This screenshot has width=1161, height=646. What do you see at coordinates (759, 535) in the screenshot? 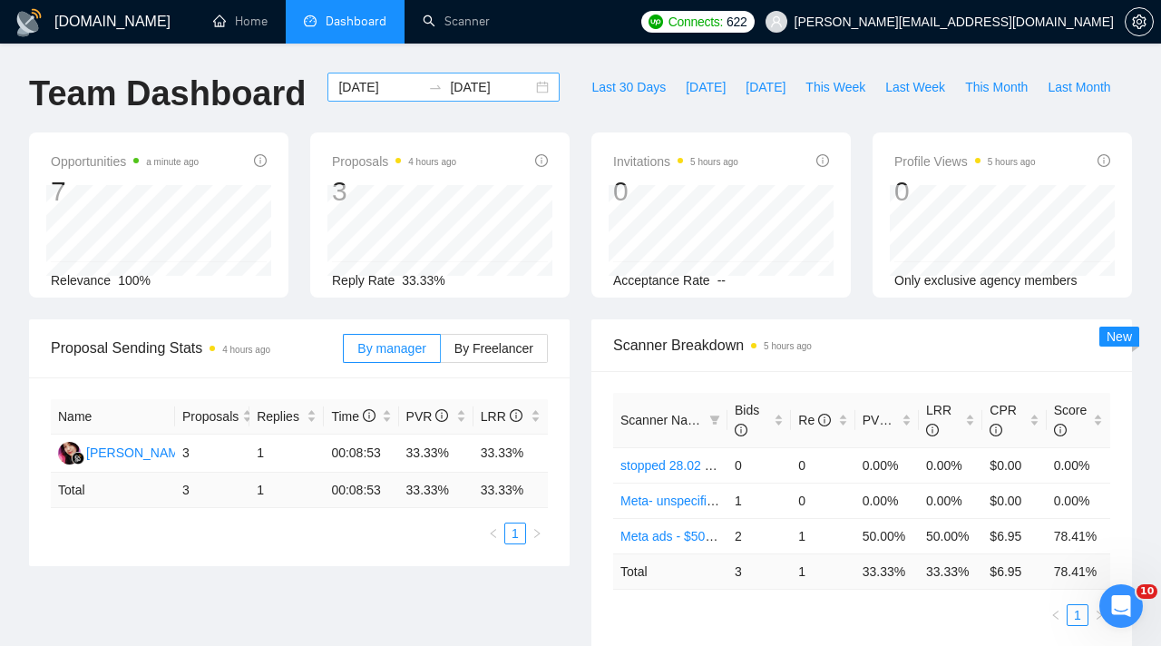
I see `td: 2` at bounding box center [759, 535].